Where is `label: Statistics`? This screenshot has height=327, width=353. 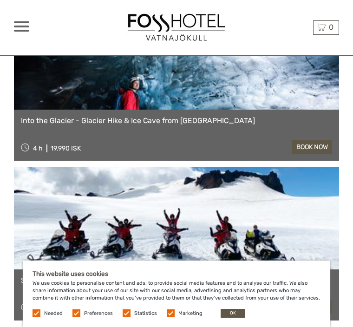
label: Statistics is located at coordinates (145, 313).